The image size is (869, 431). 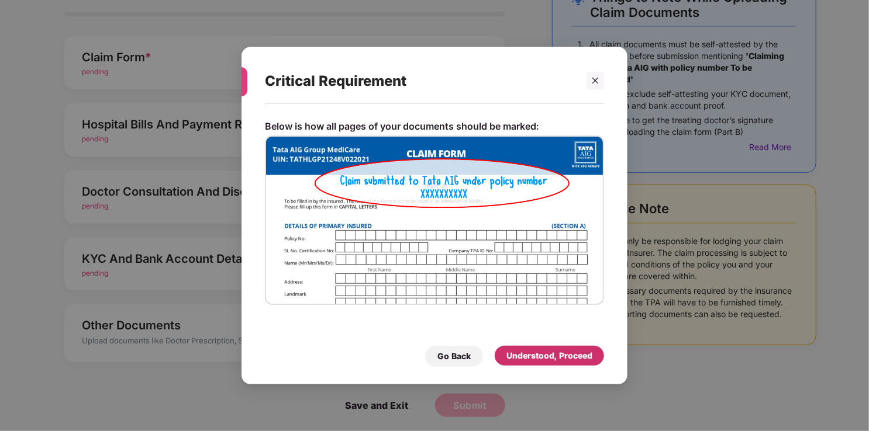 What do you see at coordinates (549, 356) in the screenshot?
I see `div: Understood, Proceed` at bounding box center [549, 356].